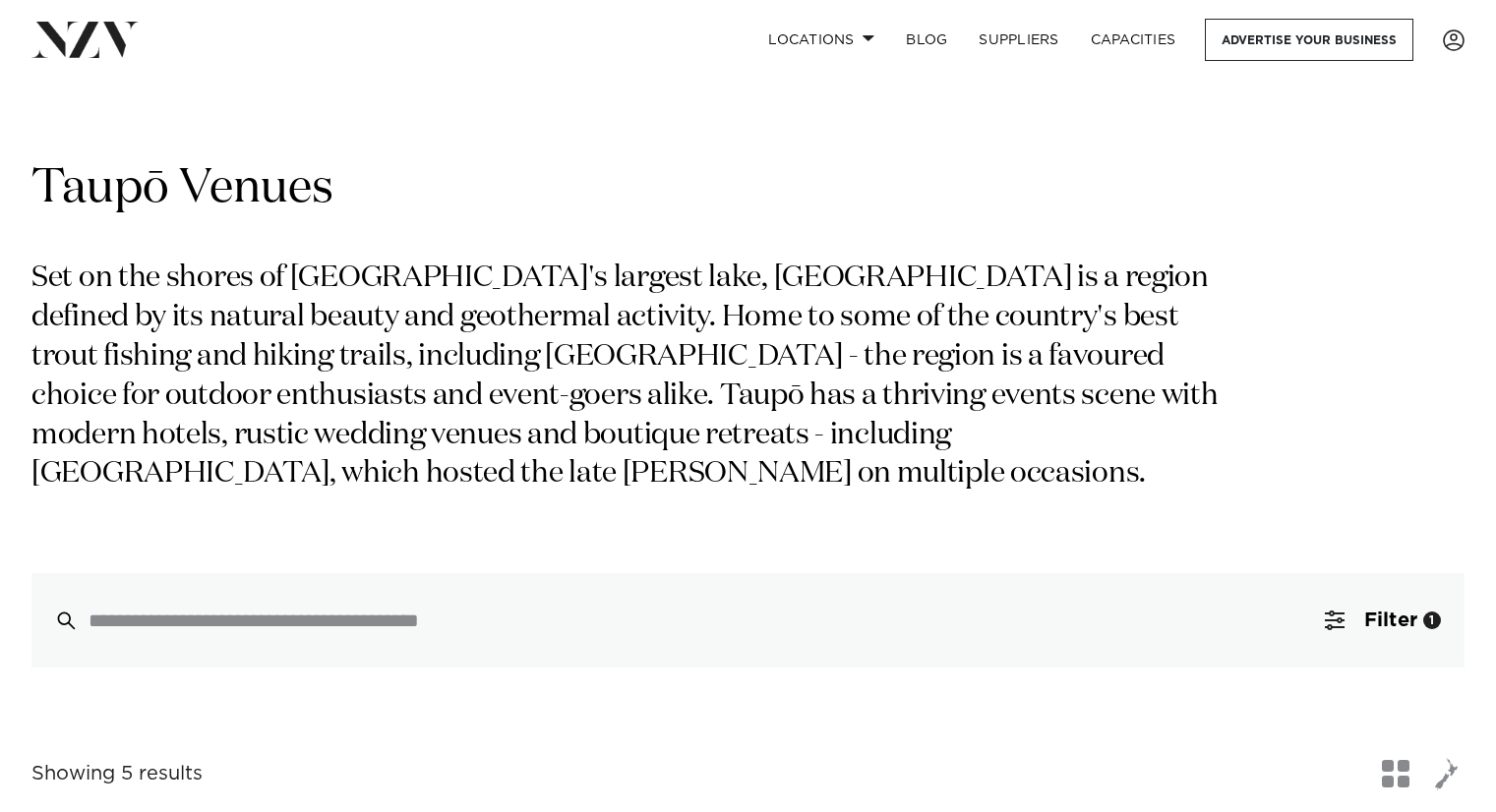 The width and height of the screenshot is (1496, 812). What do you see at coordinates (1432, 620) in the screenshot?
I see `div: 1` at bounding box center [1432, 620].